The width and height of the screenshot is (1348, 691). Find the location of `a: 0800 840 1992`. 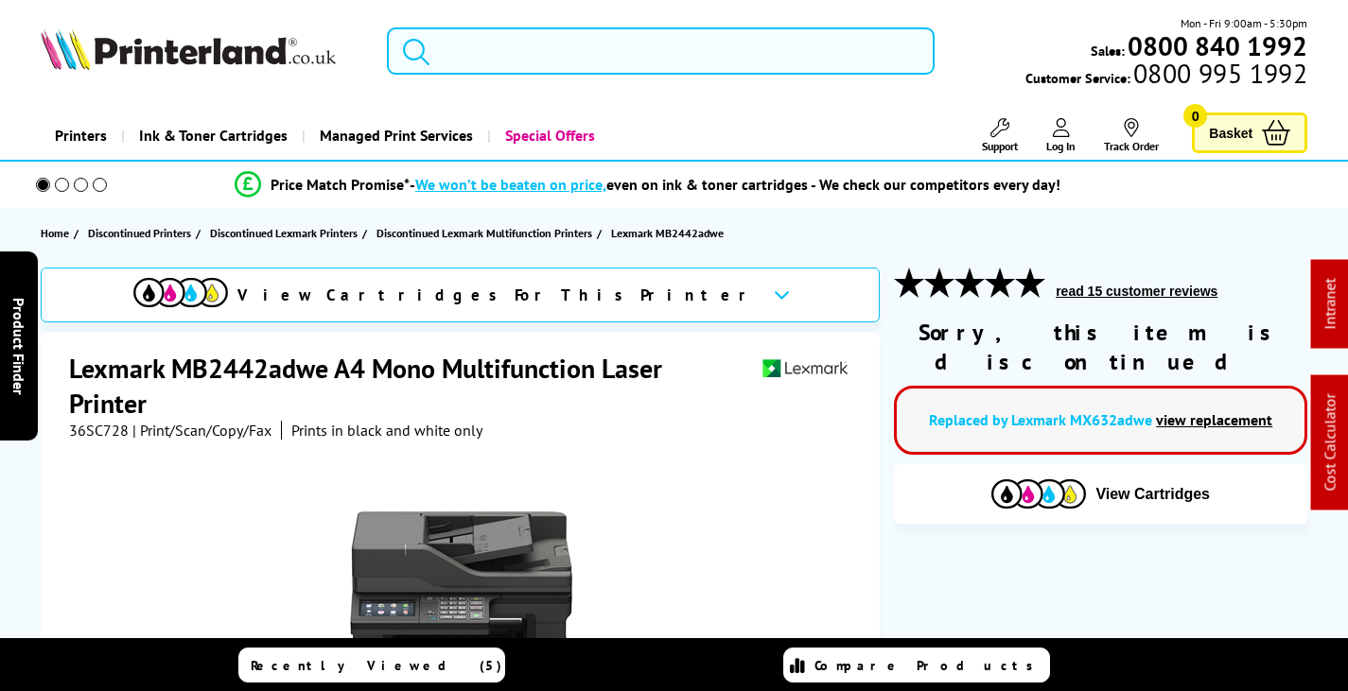

a: 0800 840 1992 is located at coordinates (1216, 45).